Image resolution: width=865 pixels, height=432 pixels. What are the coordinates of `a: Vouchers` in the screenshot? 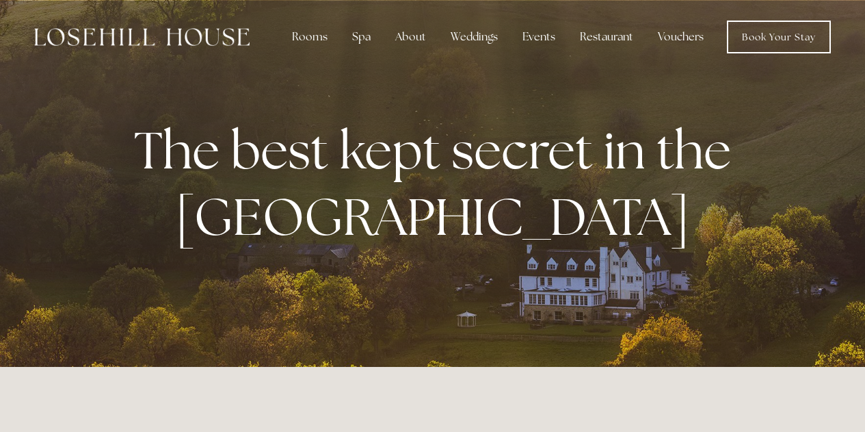 It's located at (681, 37).